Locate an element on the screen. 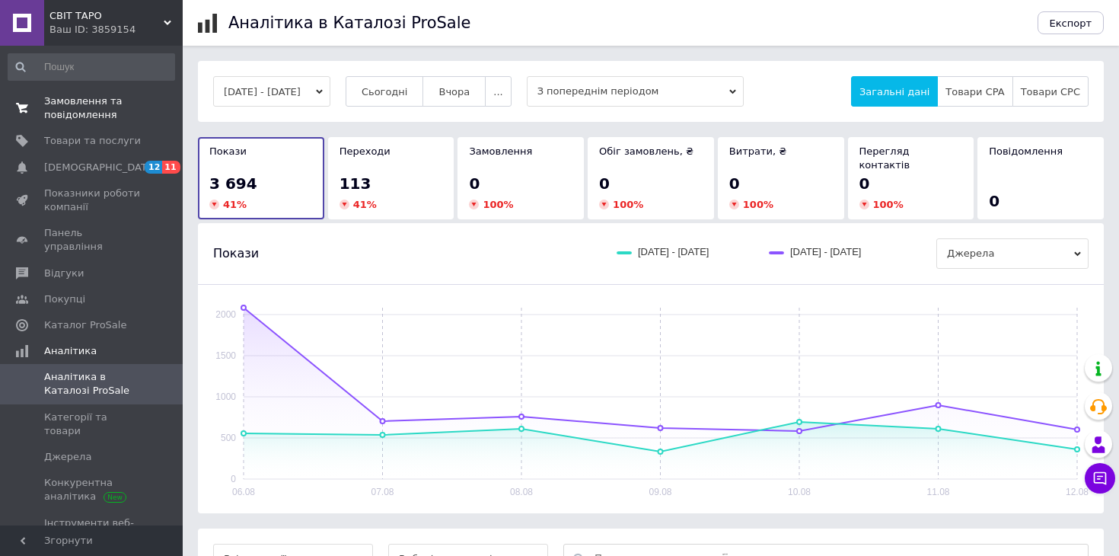  span: Обіг замовлень, ₴ is located at coordinates (646, 151).